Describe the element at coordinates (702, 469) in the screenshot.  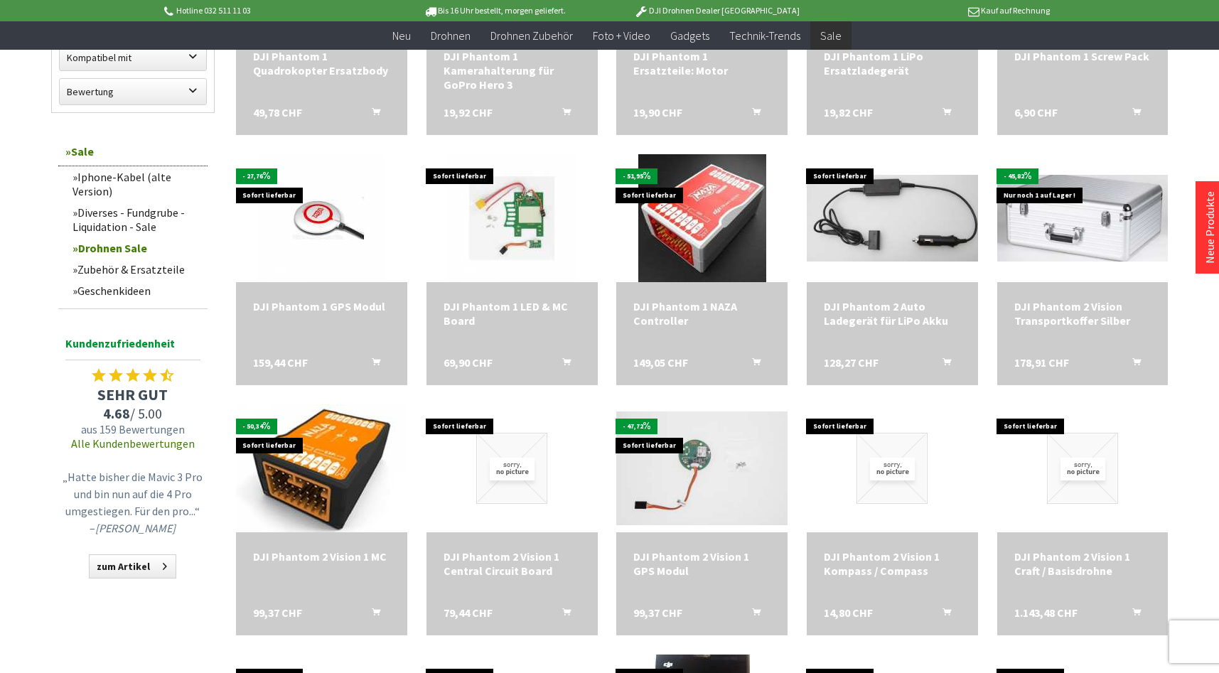
I see `img: DJI Phantom 2 Vision 1 GPS Modul` at that location.